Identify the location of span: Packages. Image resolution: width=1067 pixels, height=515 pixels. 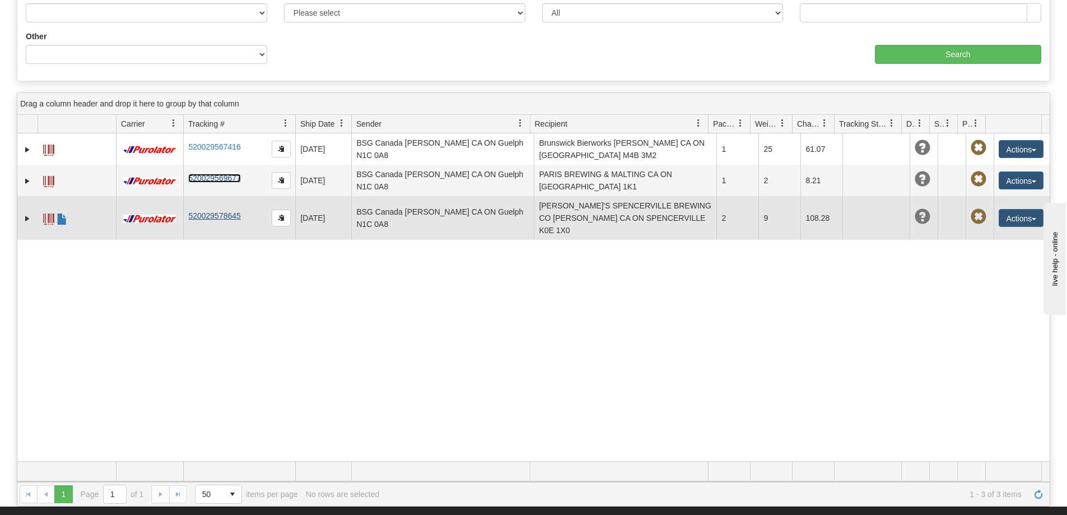
(725, 124).